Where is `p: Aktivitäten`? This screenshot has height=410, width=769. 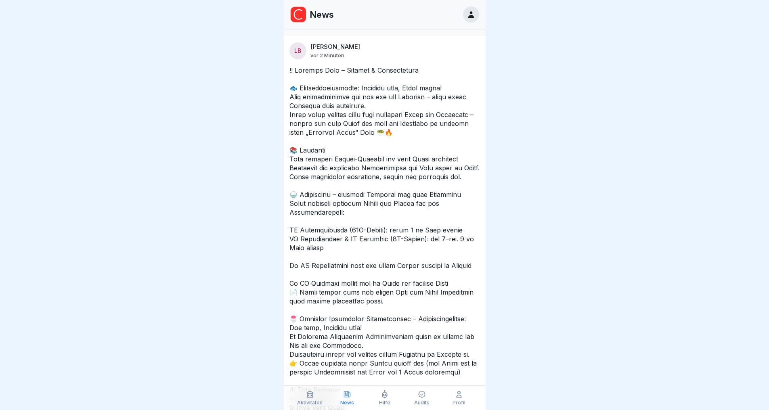
p: Aktivitäten is located at coordinates (310, 403).